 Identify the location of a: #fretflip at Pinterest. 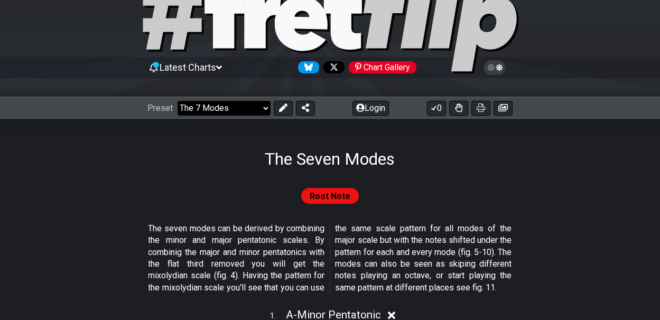
(381, 67).